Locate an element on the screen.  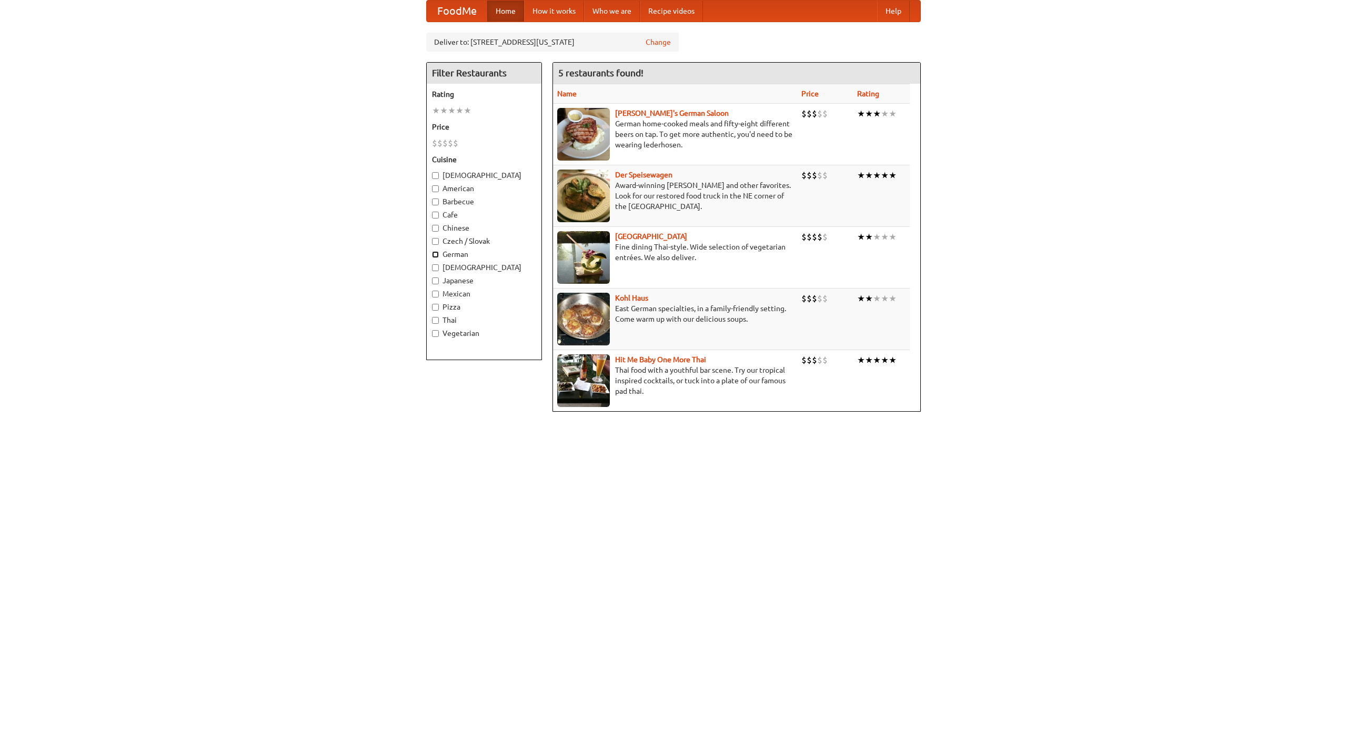
input: Czech / Slovak is located at coordinates (435, 241).